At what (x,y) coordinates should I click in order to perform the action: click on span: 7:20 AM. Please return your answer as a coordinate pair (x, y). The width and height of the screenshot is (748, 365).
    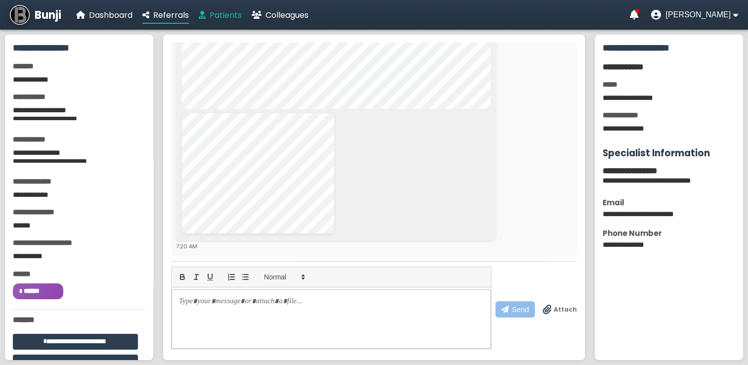
    Looking at the image, I should click on (186, 246).